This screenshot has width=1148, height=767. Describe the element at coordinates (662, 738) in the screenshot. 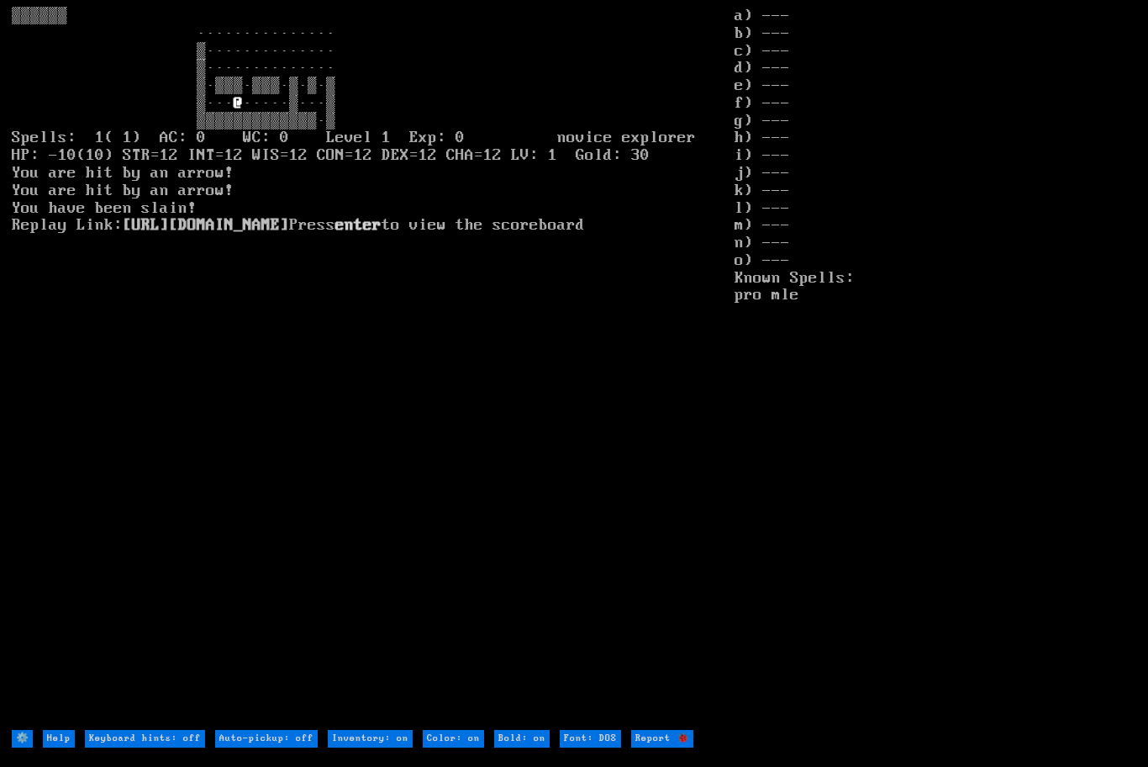

I see `input: Report 🐞` at that location.